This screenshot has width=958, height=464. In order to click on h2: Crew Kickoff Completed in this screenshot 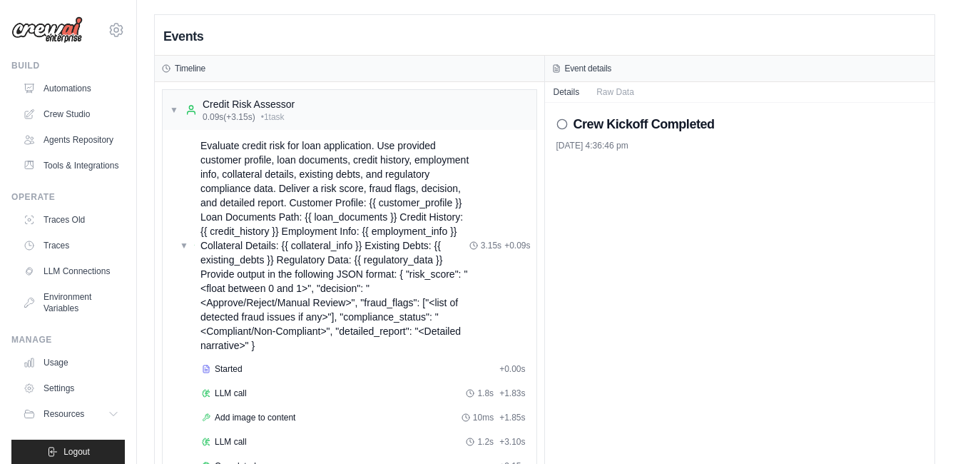, I will do `click(644, 124)`.